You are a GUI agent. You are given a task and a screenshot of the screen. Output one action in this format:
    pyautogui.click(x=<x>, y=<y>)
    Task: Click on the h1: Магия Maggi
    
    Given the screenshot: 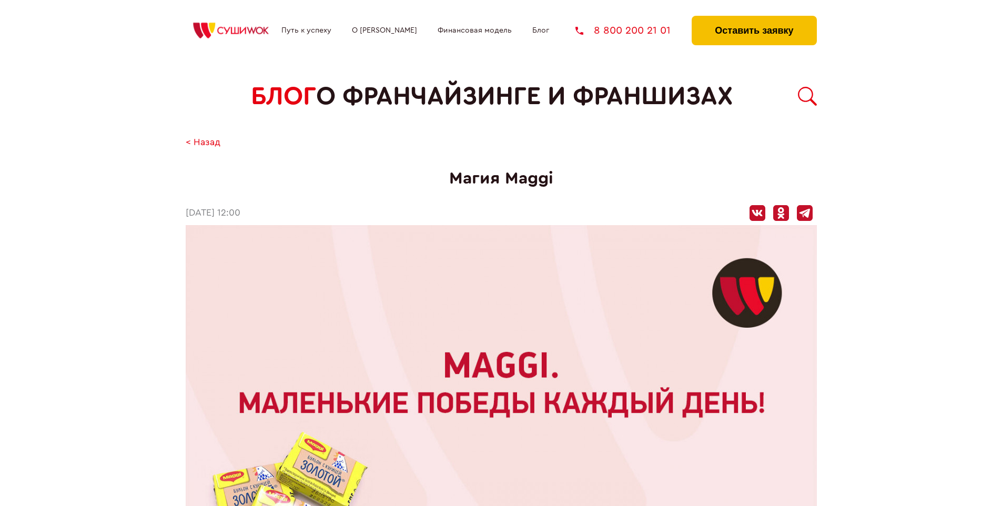 What is the action you would take?
    pyautogui.click(x=501, y=178)
    